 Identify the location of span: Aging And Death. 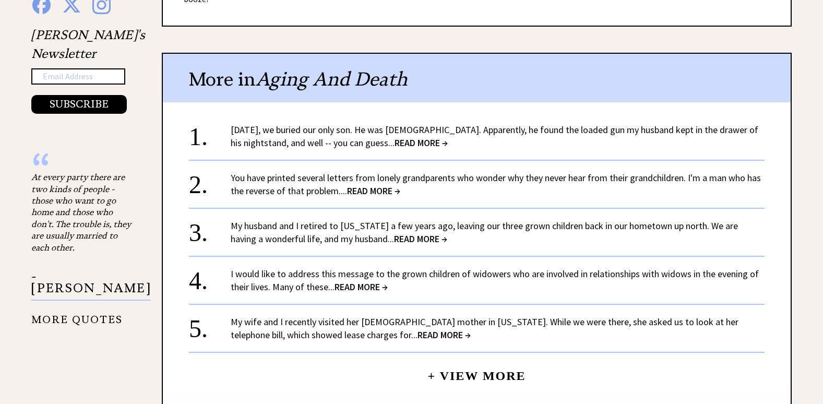
(331, 79).